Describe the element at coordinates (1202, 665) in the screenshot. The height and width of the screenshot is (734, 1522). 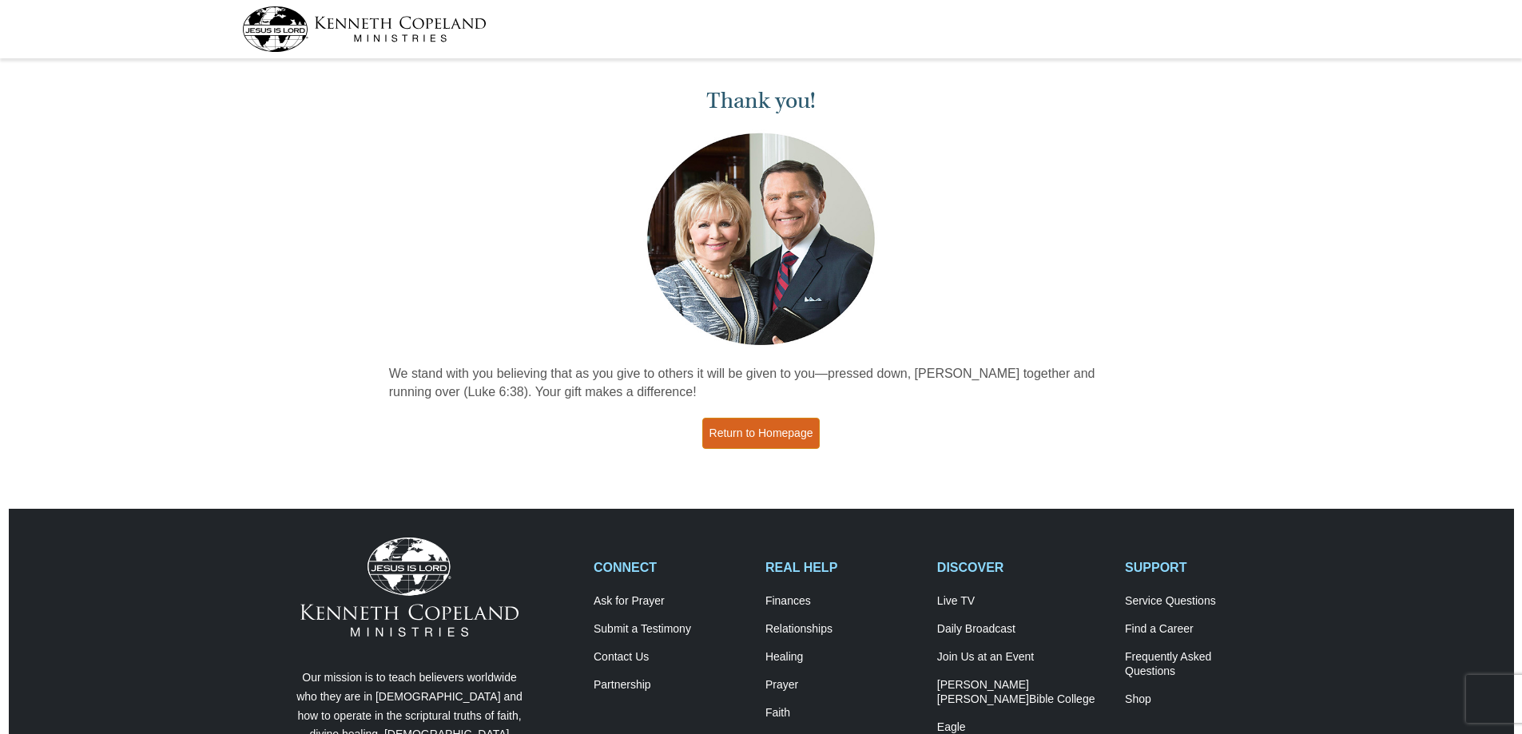
I see `a: Frequently AskedQuestions` at that location.